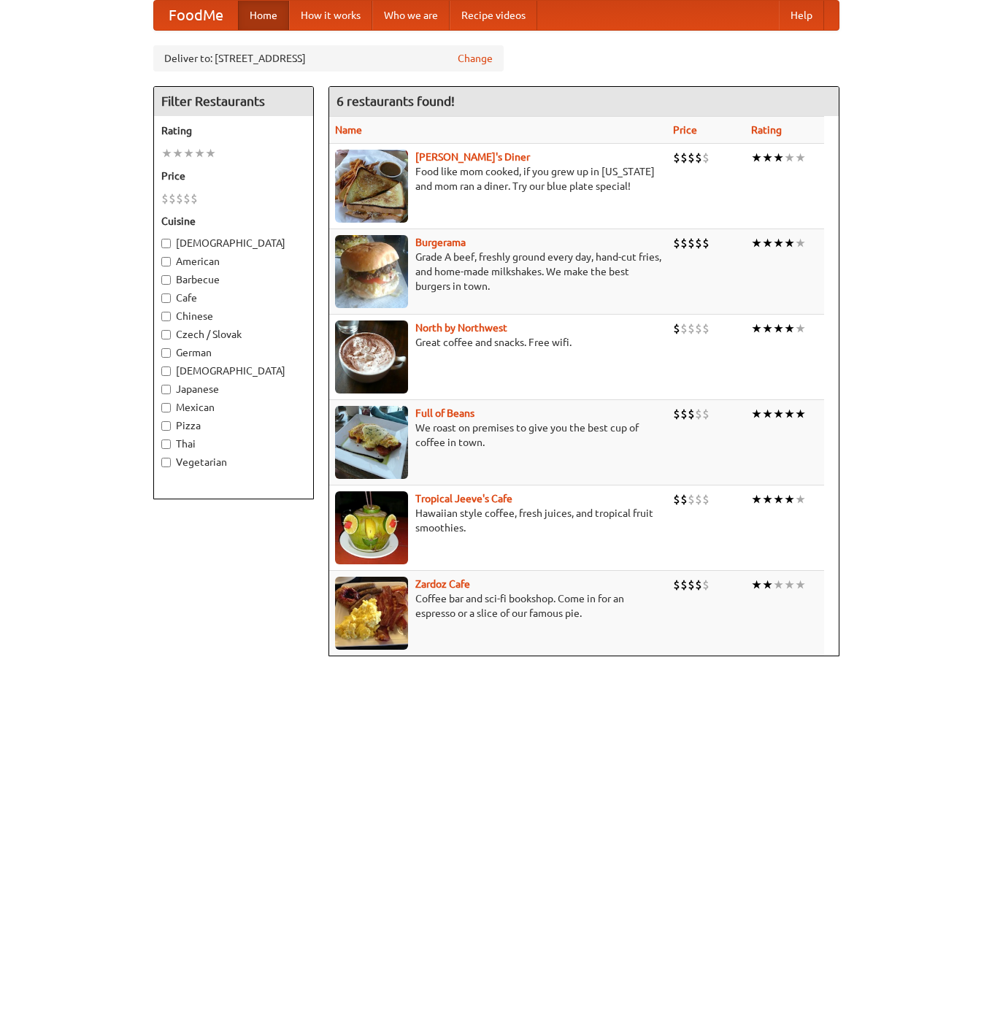 Image resolution: width=992 pixels, height=1033 pixels. Describe the element at coordinates (234, 131) in the screenshot. I see `h5: Rating` at that location.